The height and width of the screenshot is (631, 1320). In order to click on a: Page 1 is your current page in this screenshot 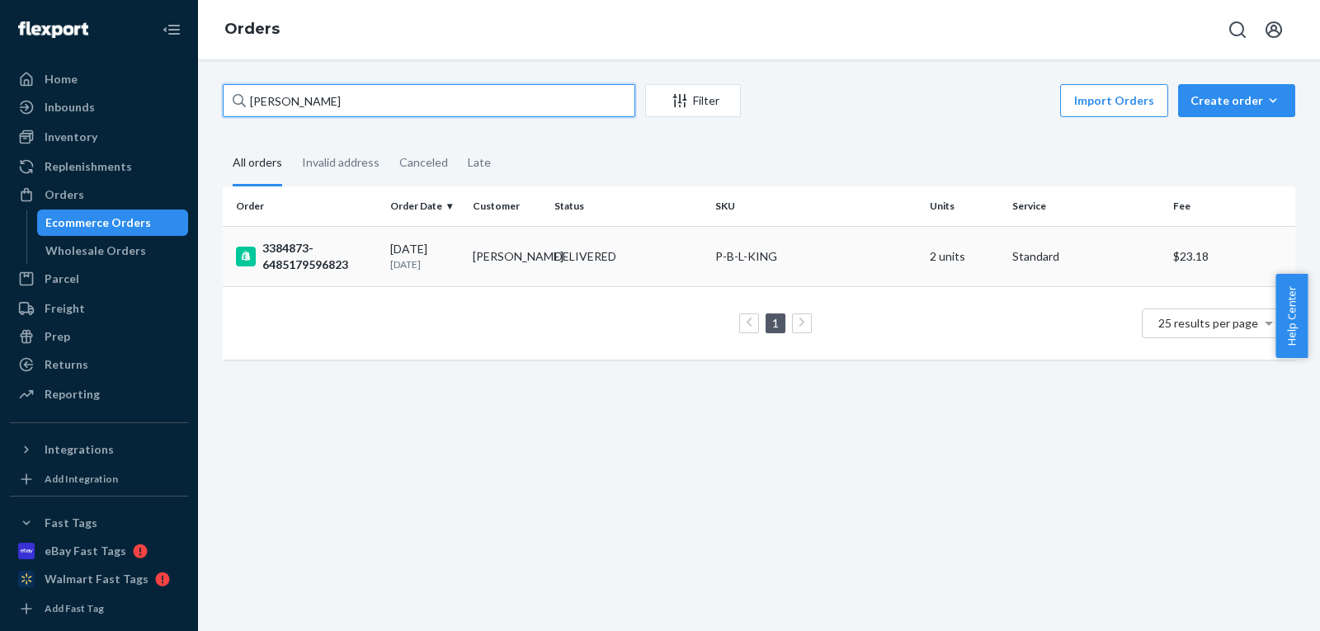, I will do `click(775, 323)`.